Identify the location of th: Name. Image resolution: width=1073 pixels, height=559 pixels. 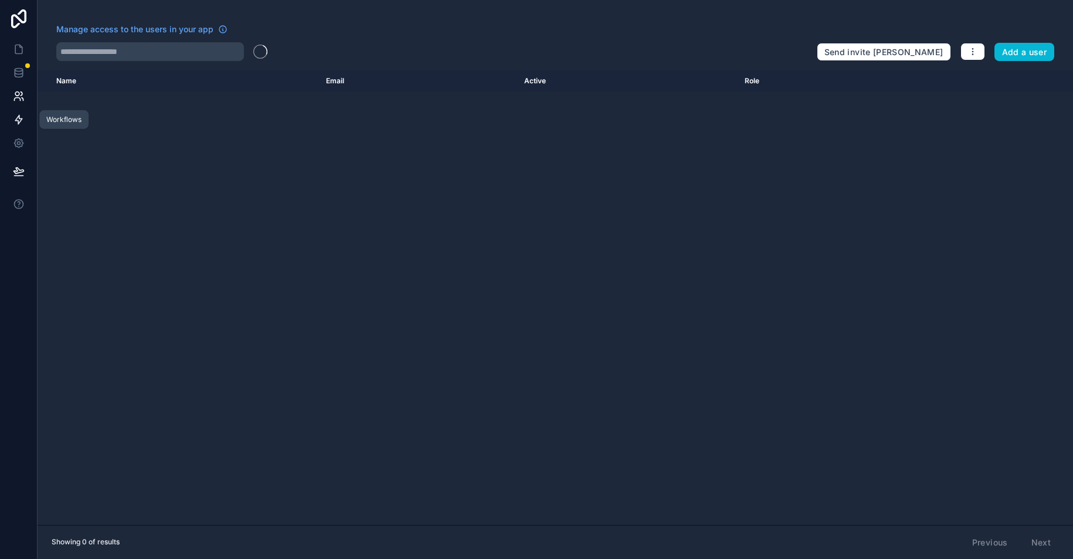
(178, 81).